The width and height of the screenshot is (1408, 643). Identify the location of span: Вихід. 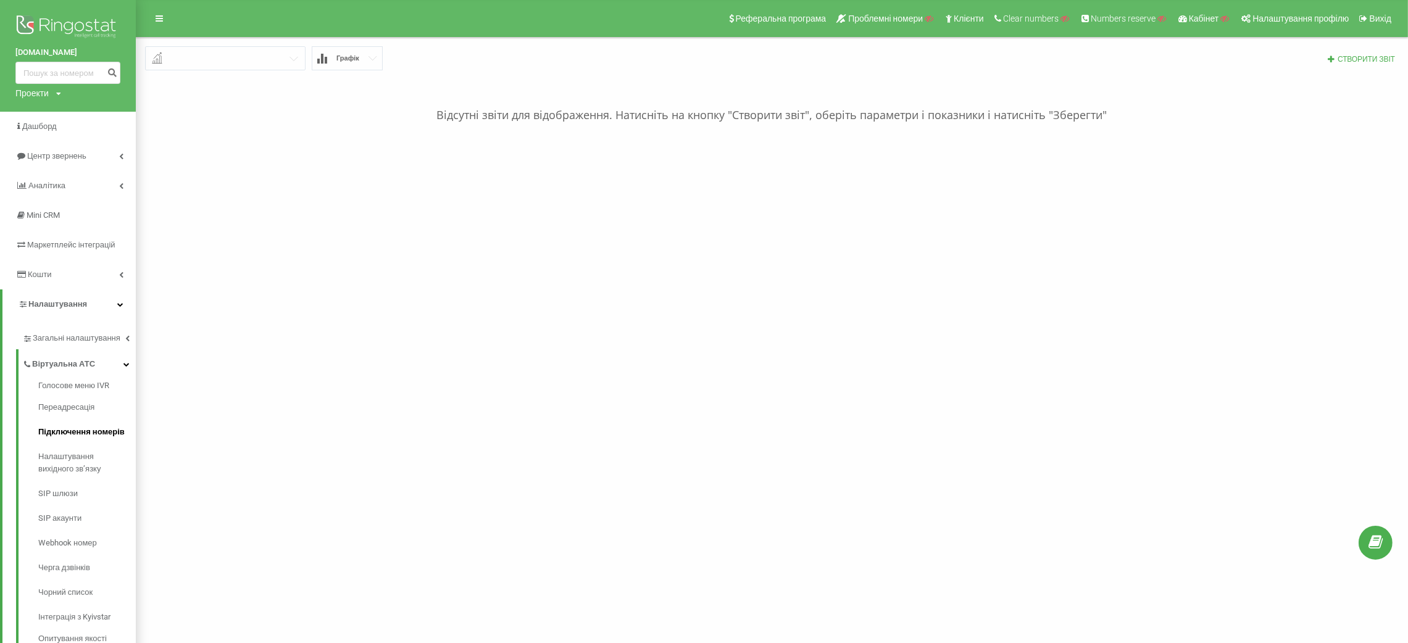
(1380, 19).